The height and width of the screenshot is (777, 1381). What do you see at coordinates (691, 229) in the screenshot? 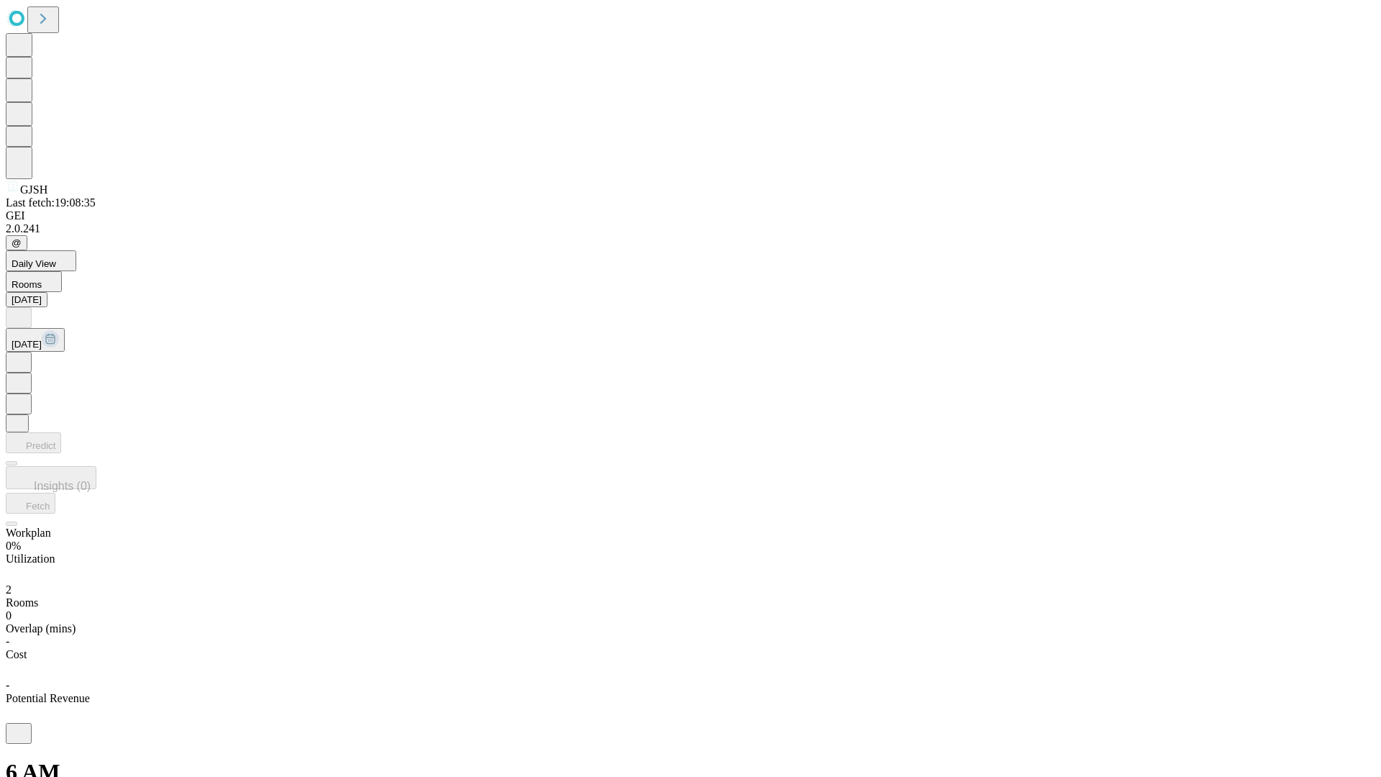
I see `div: 2.0.241` at bounding box center [691, 229].